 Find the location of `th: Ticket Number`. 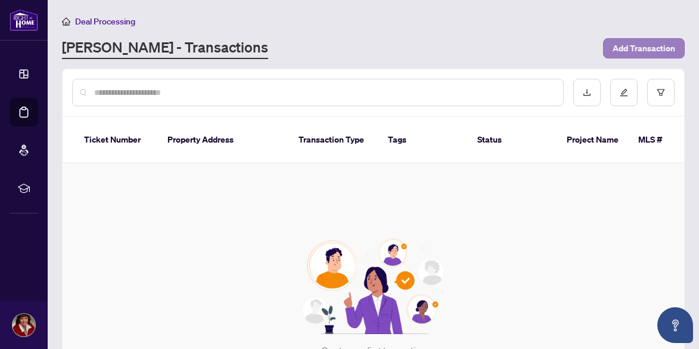

th: Ticket Number is located at coordinates (116, 140).